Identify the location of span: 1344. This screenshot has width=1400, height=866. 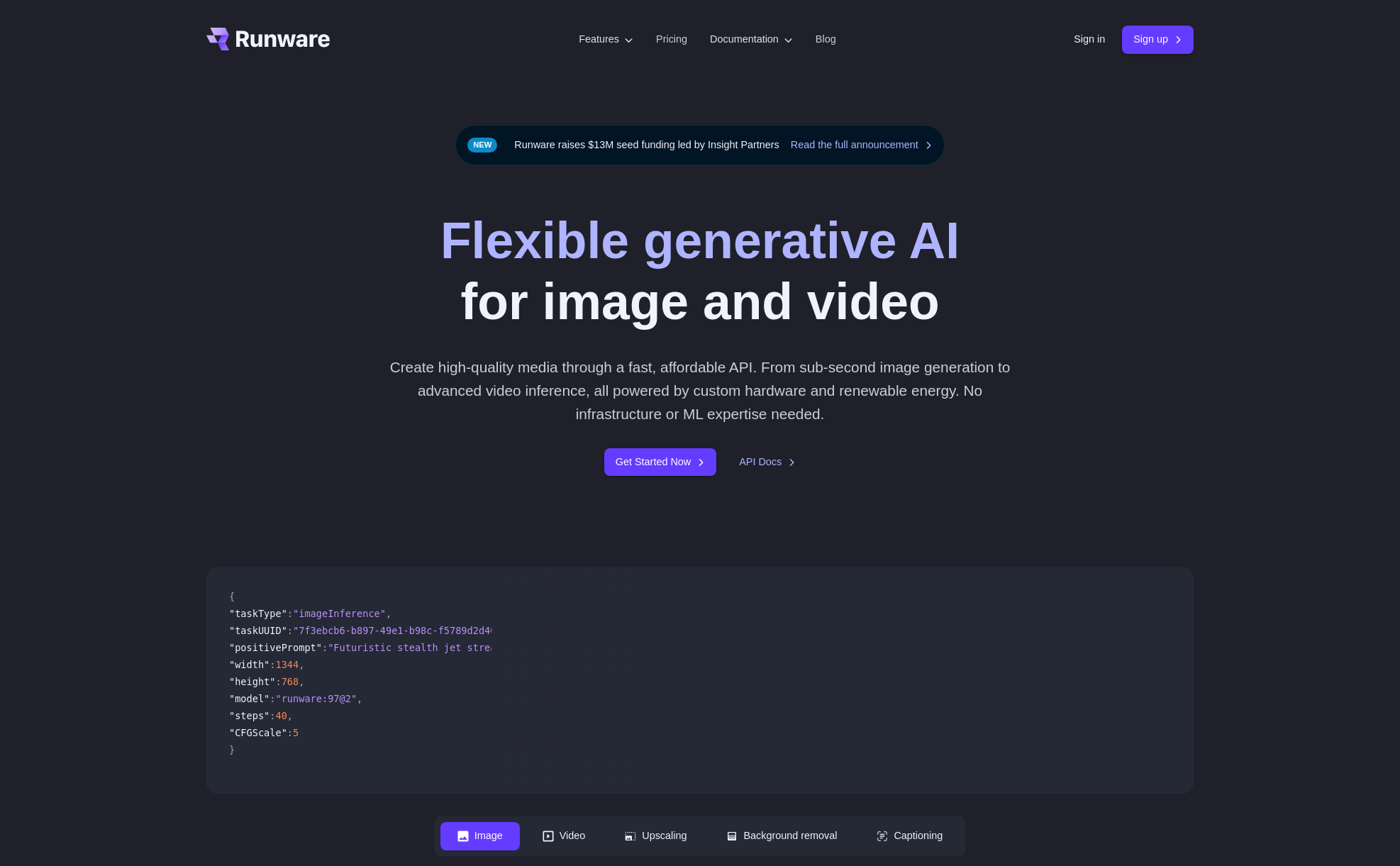
(287, 664).